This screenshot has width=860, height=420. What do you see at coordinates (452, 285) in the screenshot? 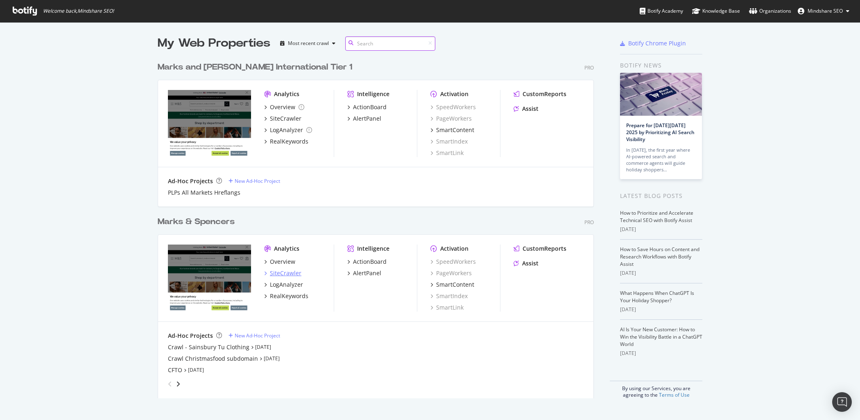
I see `a: SmartContent` at bounding box center [452, 285].